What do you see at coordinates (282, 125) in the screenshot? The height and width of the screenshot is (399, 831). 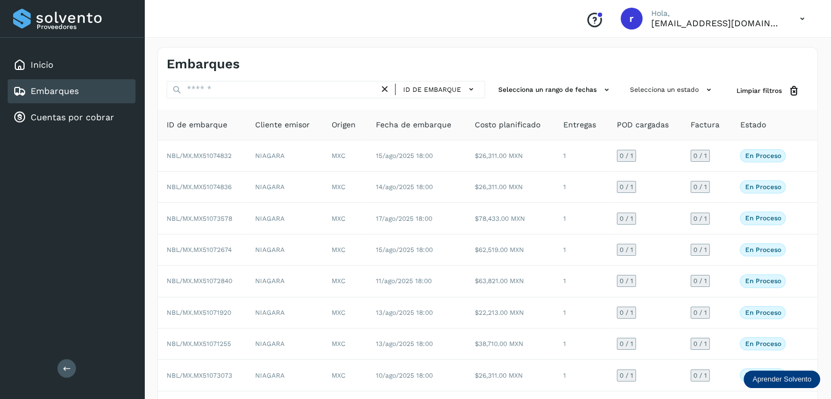 I see `span: Cliente emisor` at bounding box center [282, 125].